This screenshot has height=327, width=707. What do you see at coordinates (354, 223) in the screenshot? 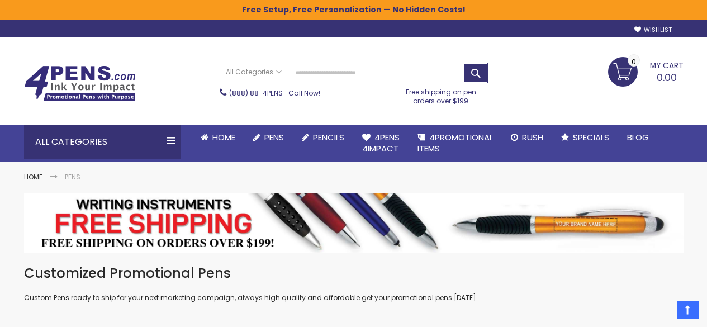
I see `img: Pens` at bounding box center [354, 223].